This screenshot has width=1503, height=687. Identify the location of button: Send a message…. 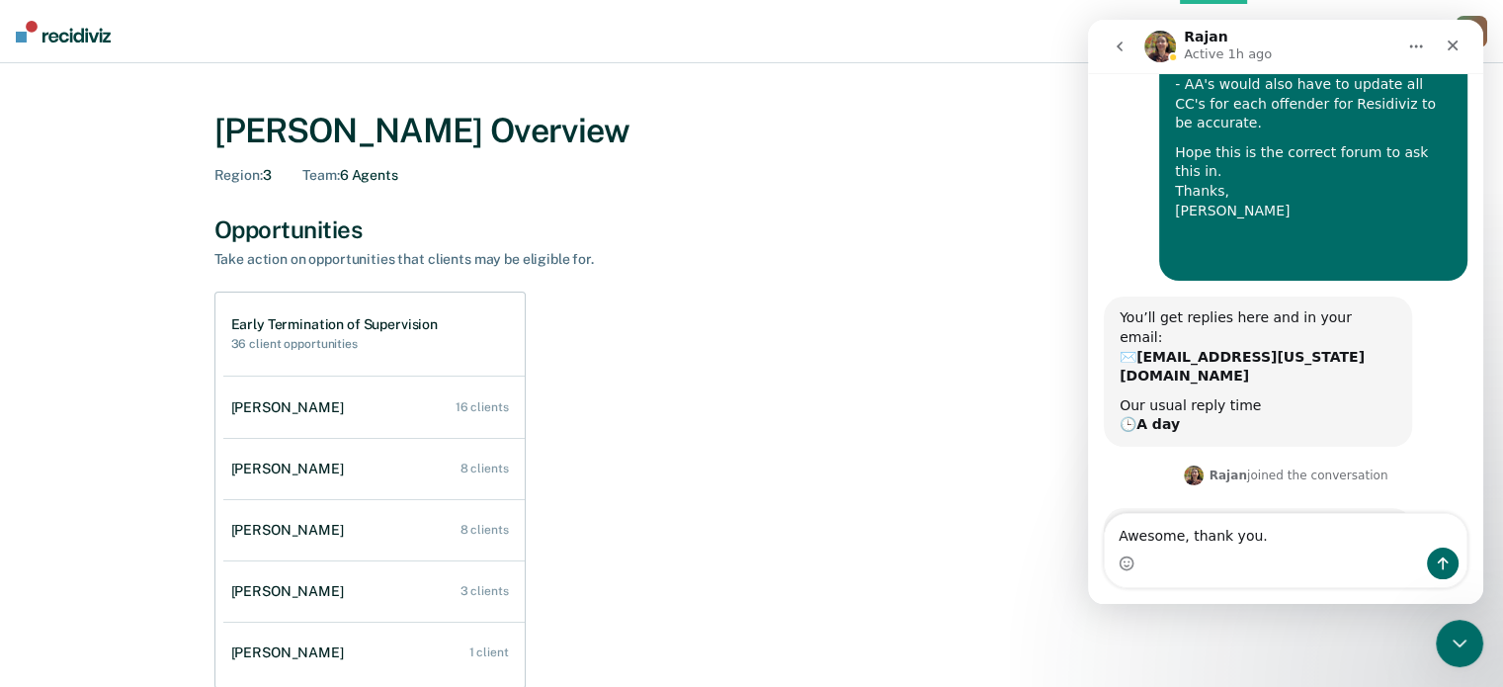
(355, 543).